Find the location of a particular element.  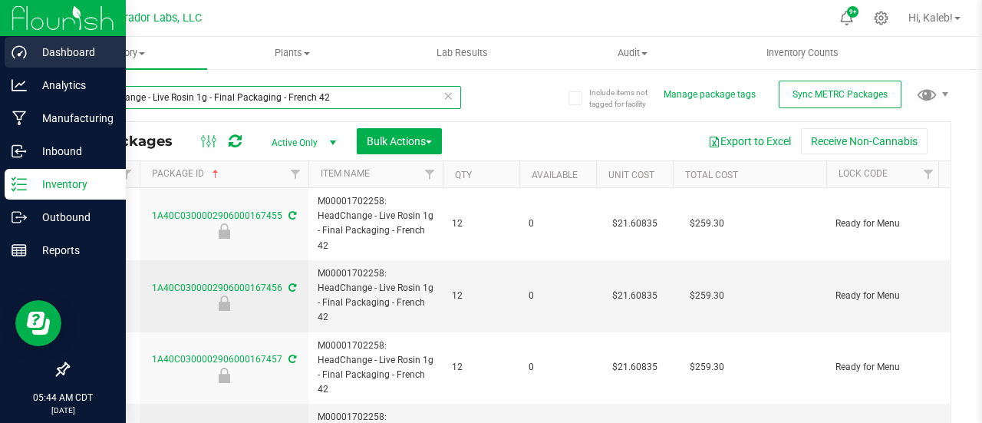

span: Clear is located at coordinates (448, 96).